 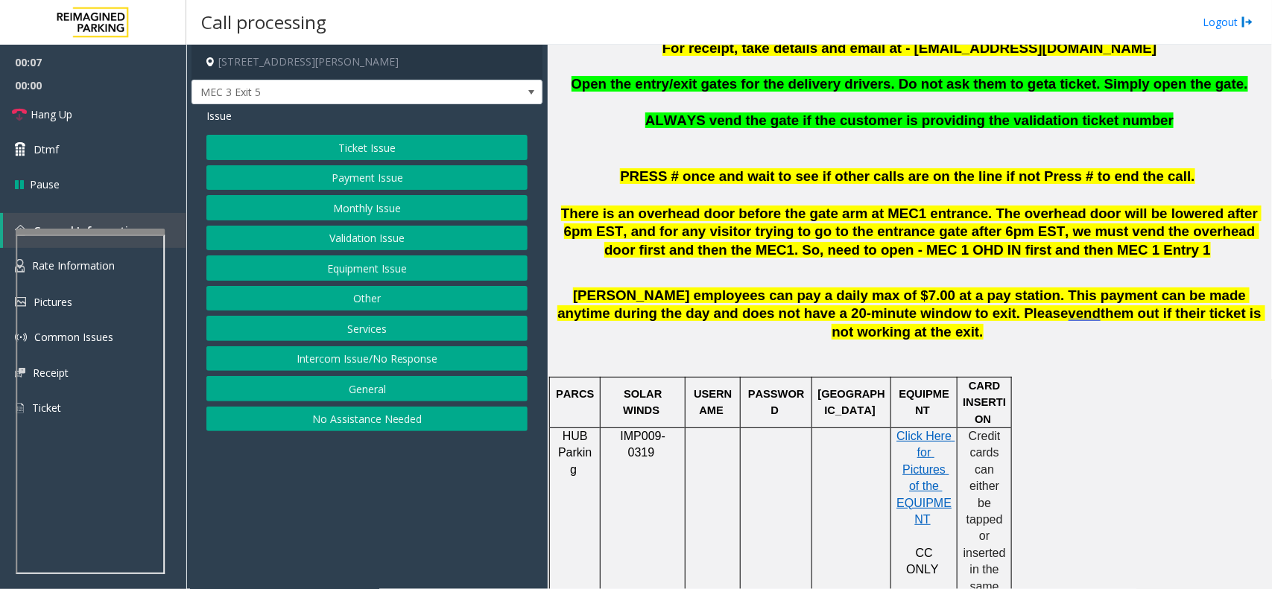 What do you see at coordinates (1147, 83) in the screenshot?
I see `span: a ticket. Simply open the gate.` at bounding box center [1147, 83].